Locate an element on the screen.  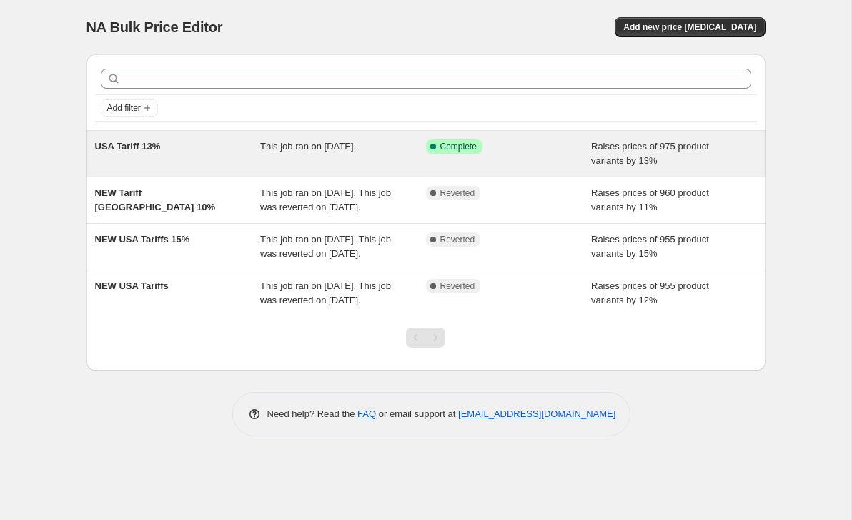
span: USA Tariff 13% is located at coordinates (128, 146).